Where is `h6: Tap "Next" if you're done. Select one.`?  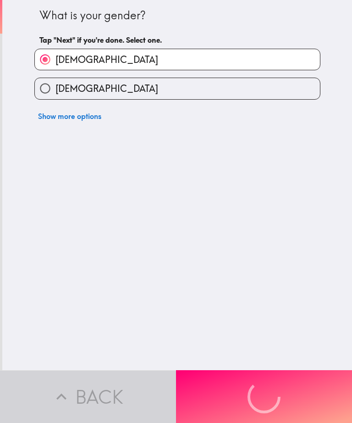
h6: Tap "Next" if you're done. Select one. is located at coordinates (178, 40).